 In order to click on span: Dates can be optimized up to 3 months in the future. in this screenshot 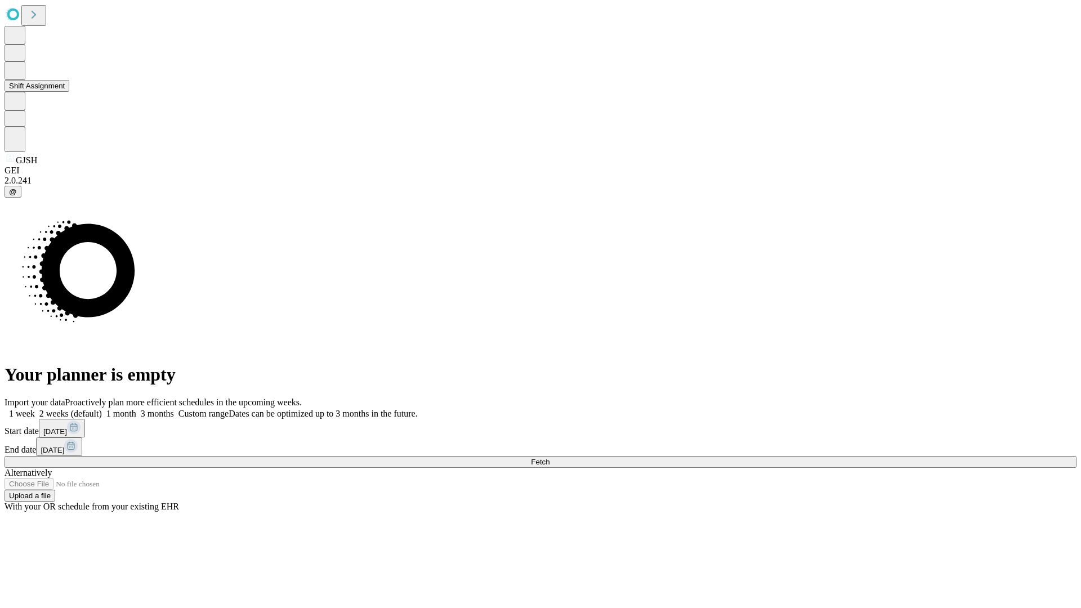, I will do `click(323, 413)`.